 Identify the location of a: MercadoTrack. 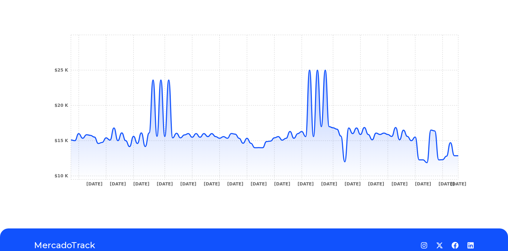
(65, 246).